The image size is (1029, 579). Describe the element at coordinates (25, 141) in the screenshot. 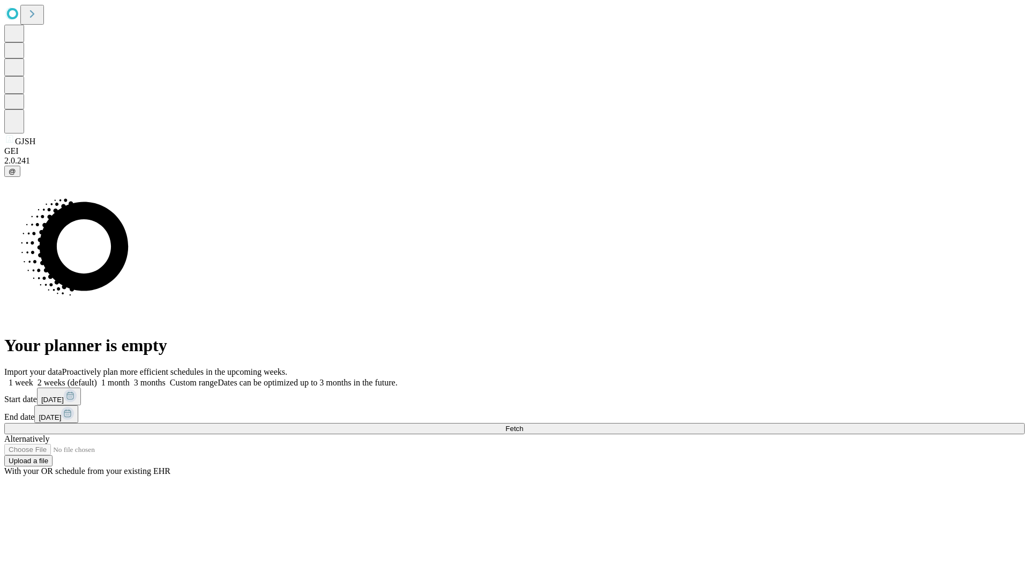

I see `span: GJSH` at that location.